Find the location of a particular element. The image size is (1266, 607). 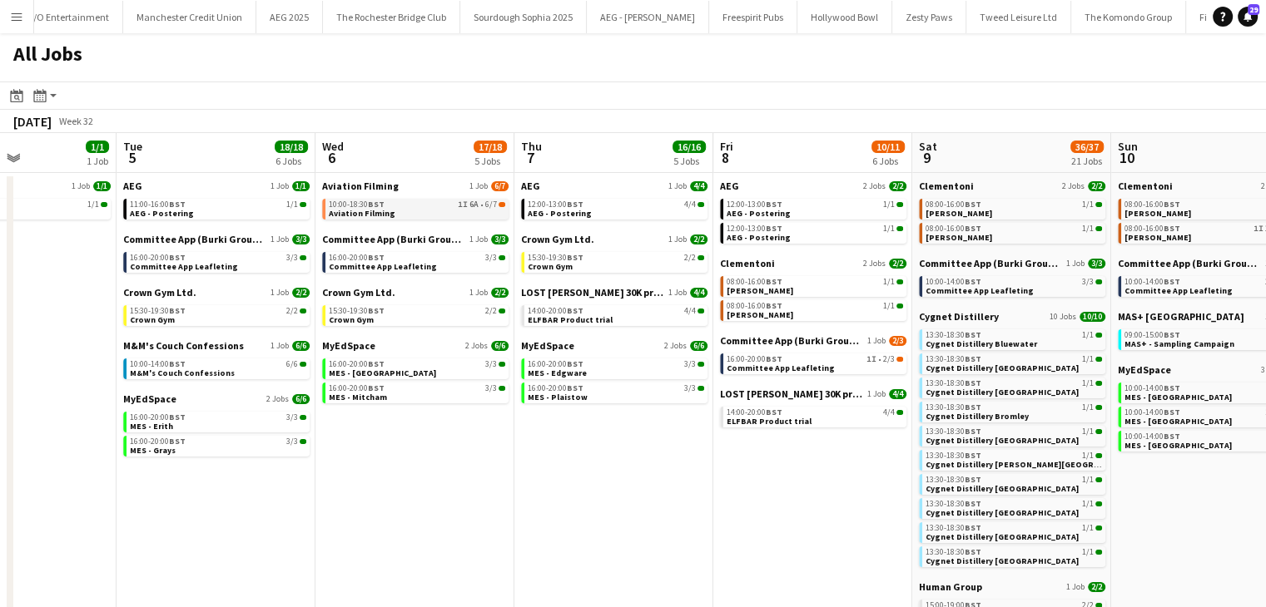

a: AEG1 Job4/4 is located at coordinates (614, 186).